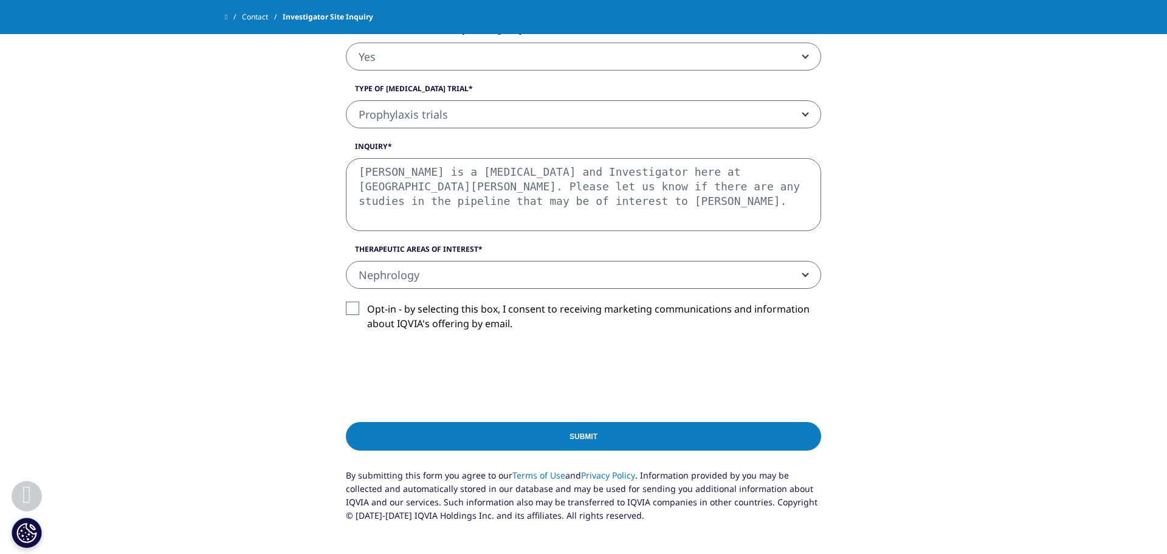  Describe the element at coordinates (584, 496) in the screenshot. I see `div: By submitting this form you agree to our and . Information provided by you may be collected and a...` at that location.